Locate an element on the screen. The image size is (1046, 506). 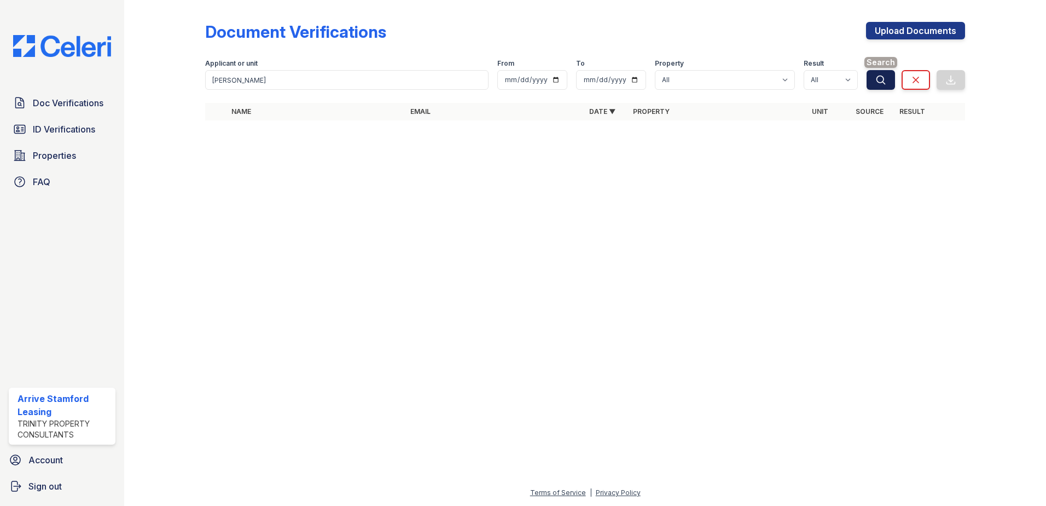
label: To is located at coordinates (581, 63).